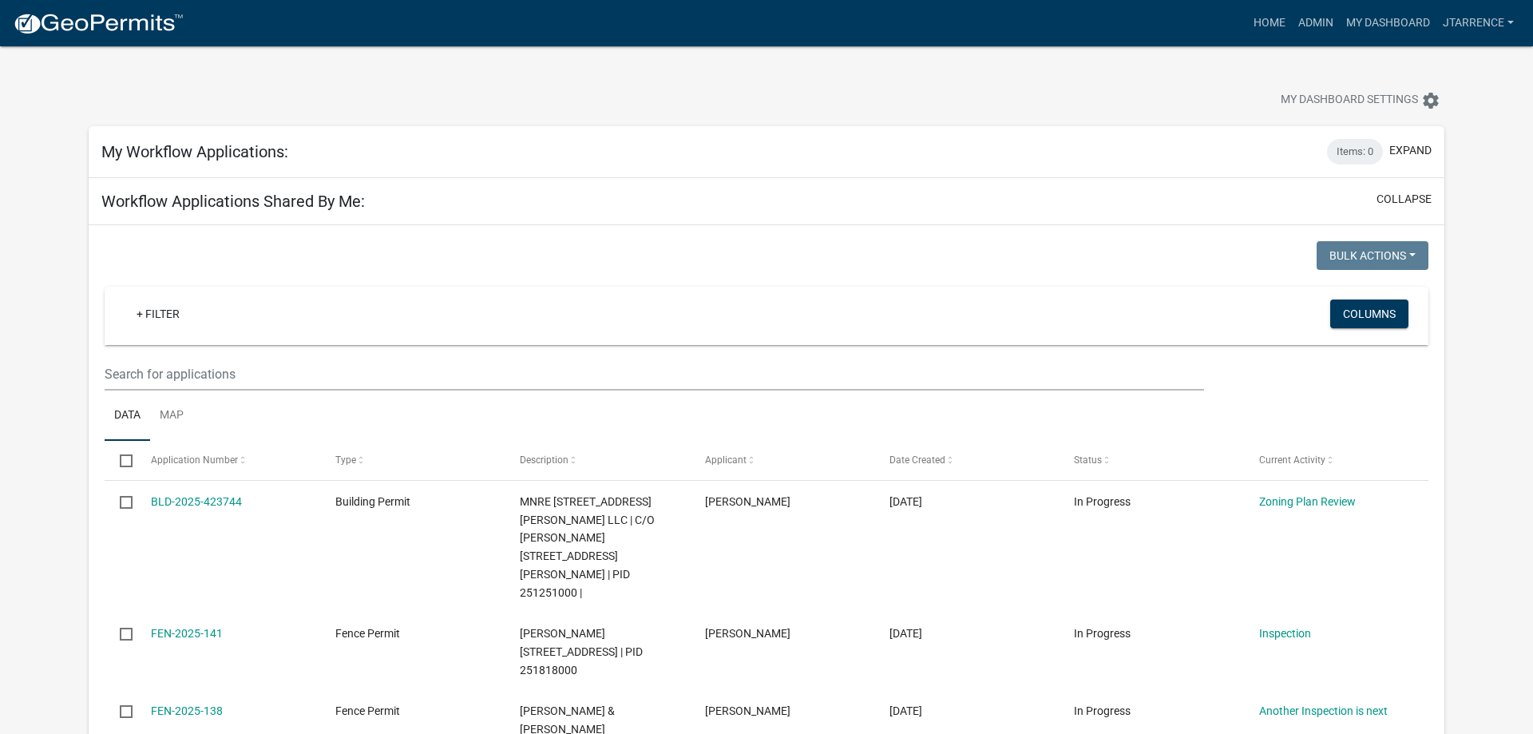 Image resolution: width=1533 pixels, height=734 pixels. What do you see at coordinates (1270, 23) in the screenshot?
I see `a: Home` at bounding box center [1270, 23].